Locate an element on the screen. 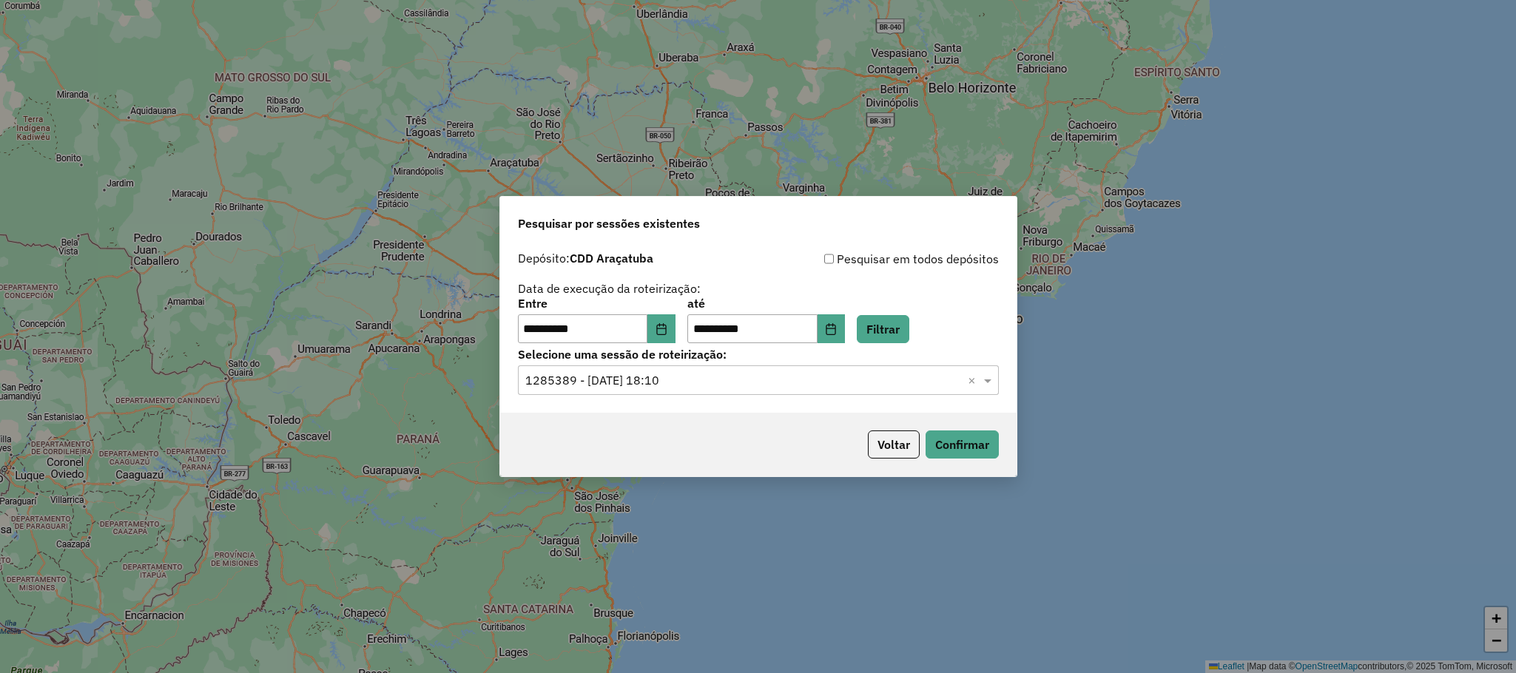  label: Depósito: is located at coordinates (585, 258).